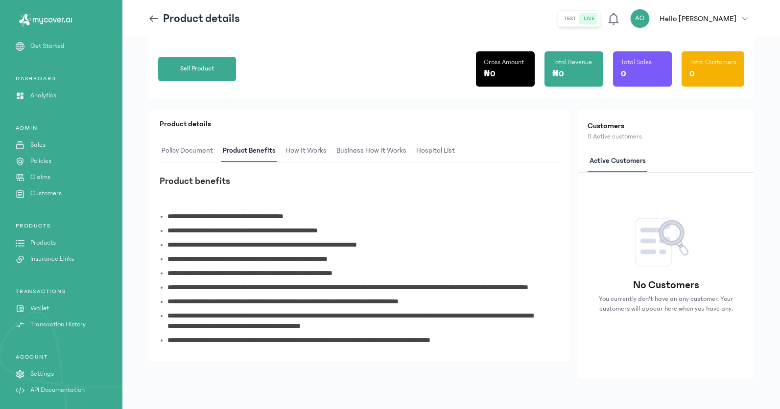 Image resolution: width=780 pixels, height=409 pixels. I want to click on p: API Documentation, so click(57, 390).